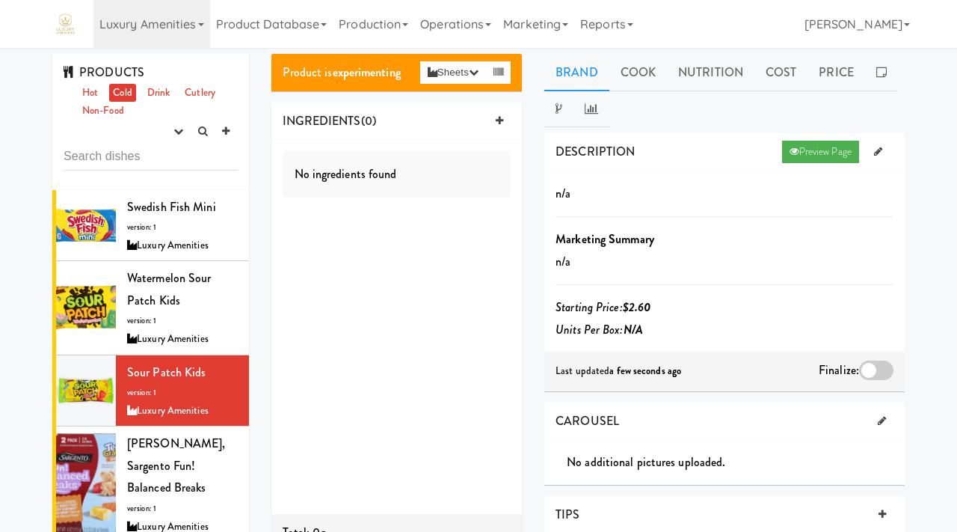 Image resolution: width=957 pixels, height=532 pixels. Describe the element at coordinates (618, 370) in the screenshot. I see `span: Last updated` at that location.